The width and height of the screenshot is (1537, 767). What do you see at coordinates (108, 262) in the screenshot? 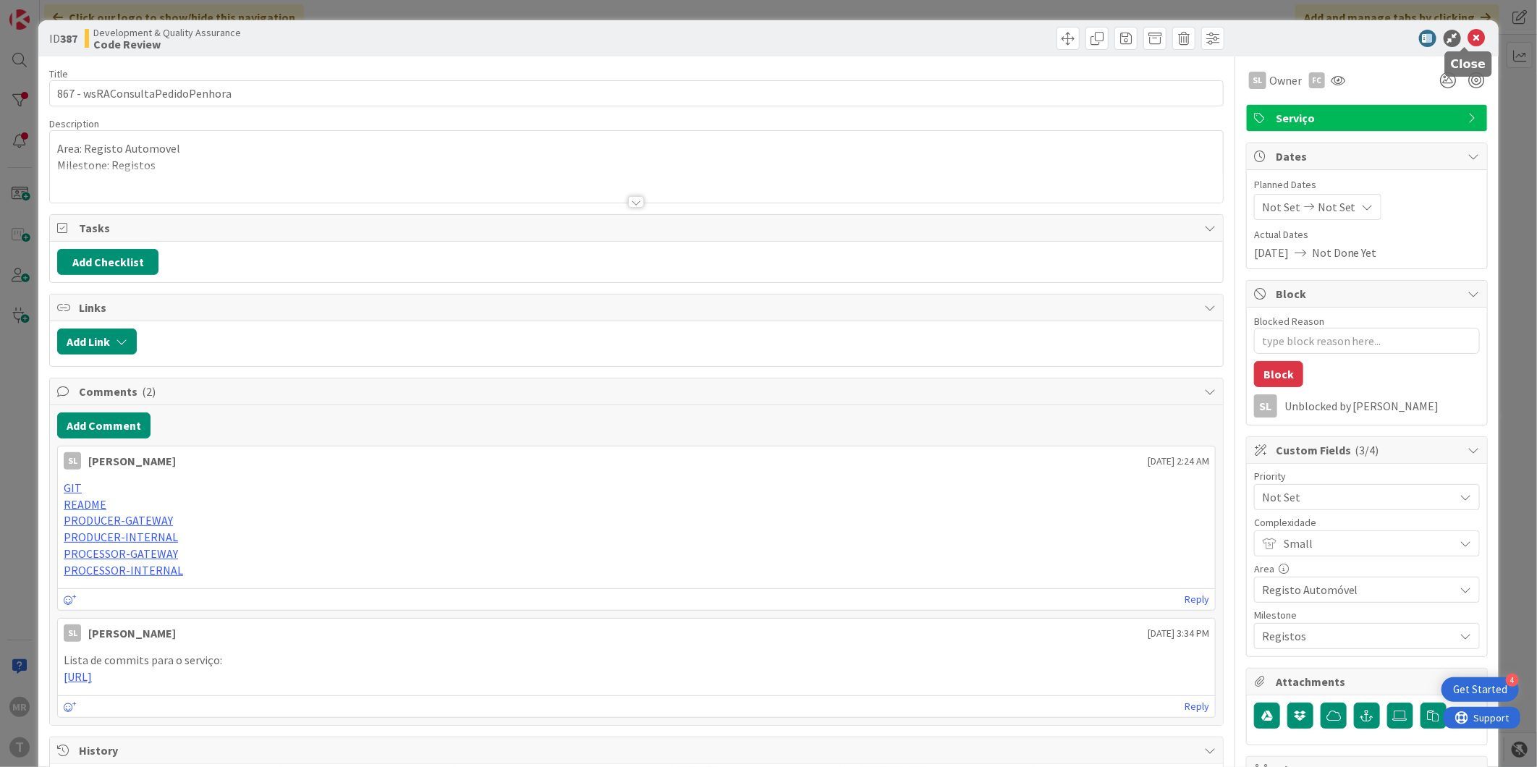
I see `button: Add Checklist` at bounding box center [108, 262].